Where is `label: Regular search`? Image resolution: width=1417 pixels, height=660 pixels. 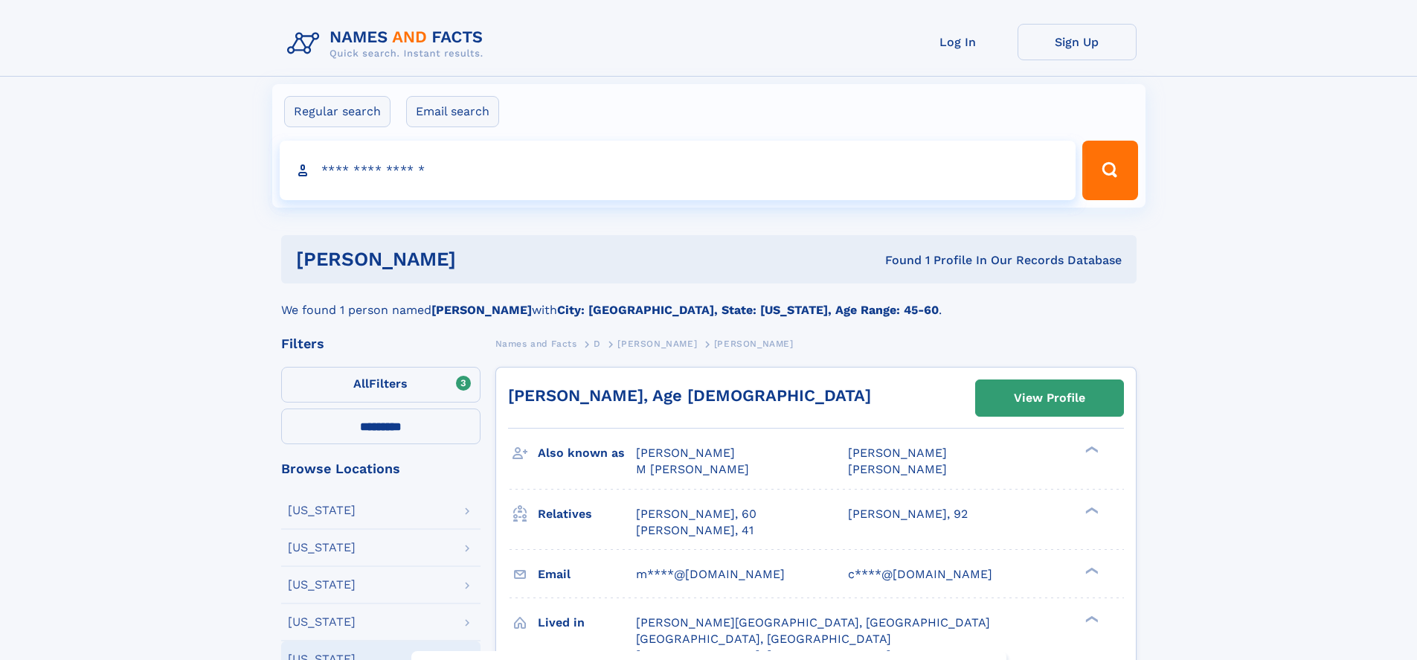 label: Regular search is located at coordinates (337, 112).